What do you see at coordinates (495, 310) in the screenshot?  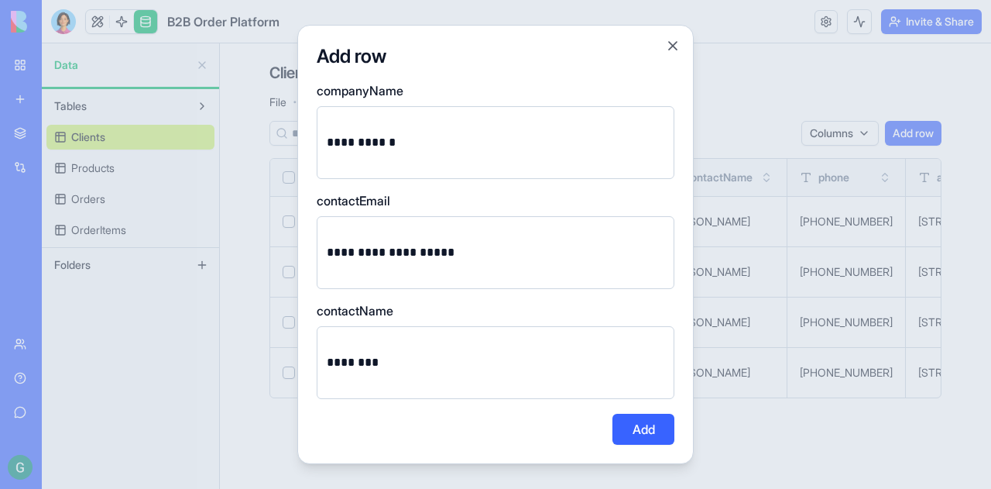 I see `label: contactName` at bounding box center [495, 310].